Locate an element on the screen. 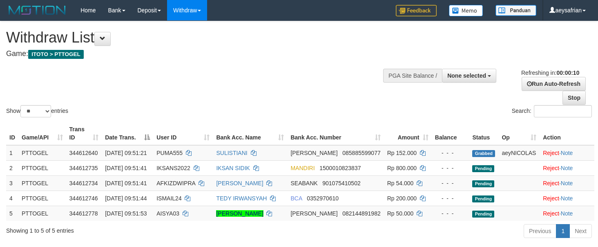 The image size is (598, 247). th: ID is located at coordinates (12, 133).